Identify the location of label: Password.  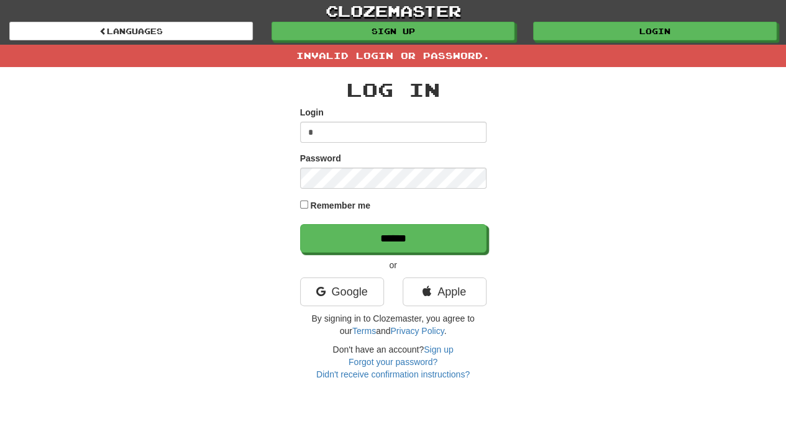
(321, 158).